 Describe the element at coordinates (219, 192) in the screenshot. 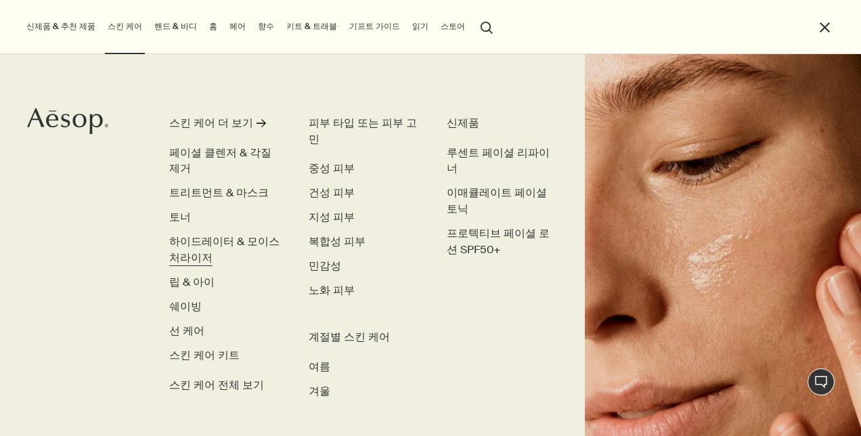

I see `span: 트리트먼트 & 마스크` at that location.